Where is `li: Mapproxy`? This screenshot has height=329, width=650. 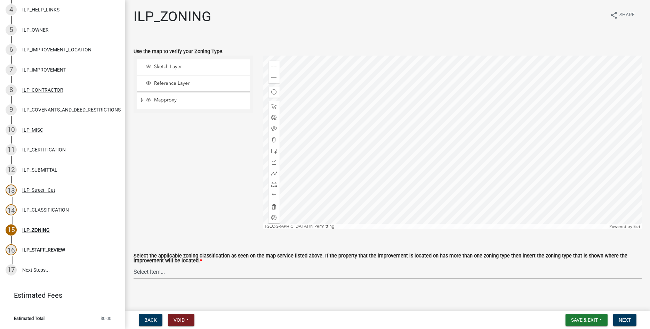 li: Mapproxy is located at coordinates (193, 101).